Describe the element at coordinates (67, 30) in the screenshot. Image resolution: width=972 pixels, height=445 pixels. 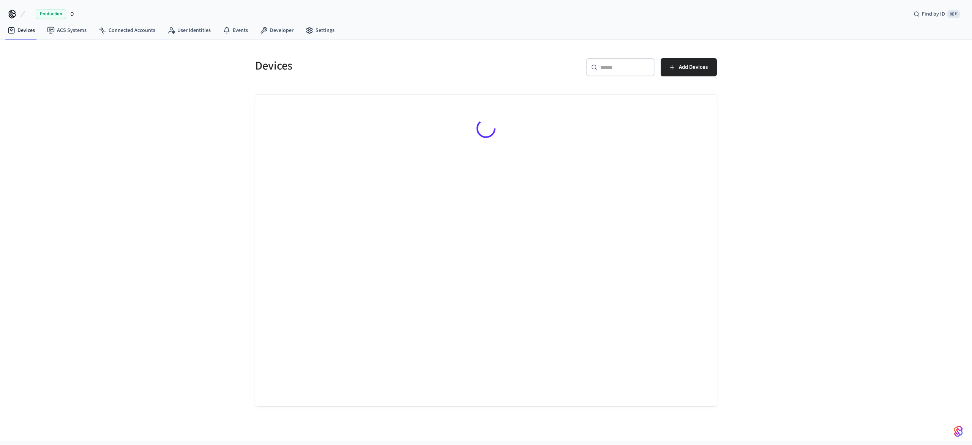
I see `a: ACS Systems` at that location.